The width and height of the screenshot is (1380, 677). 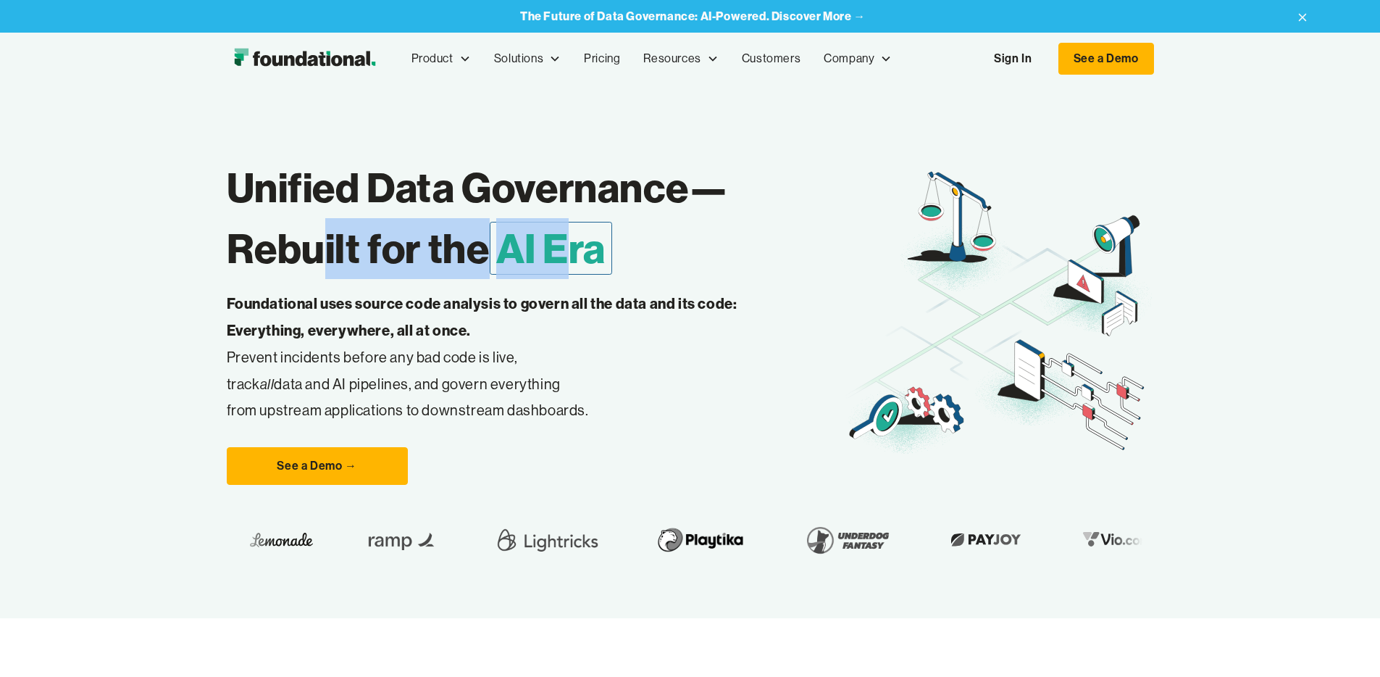 I want to click on img: Lightricks, so click(x=518, y=540).